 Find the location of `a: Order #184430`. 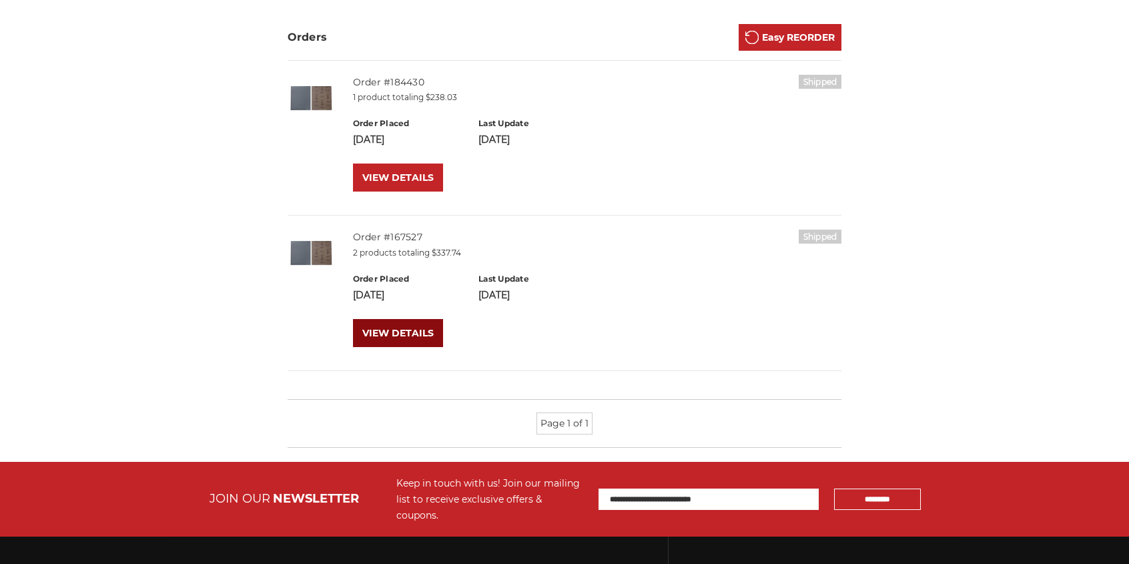

a: Order #184430 is located at coordinates (388, 82).